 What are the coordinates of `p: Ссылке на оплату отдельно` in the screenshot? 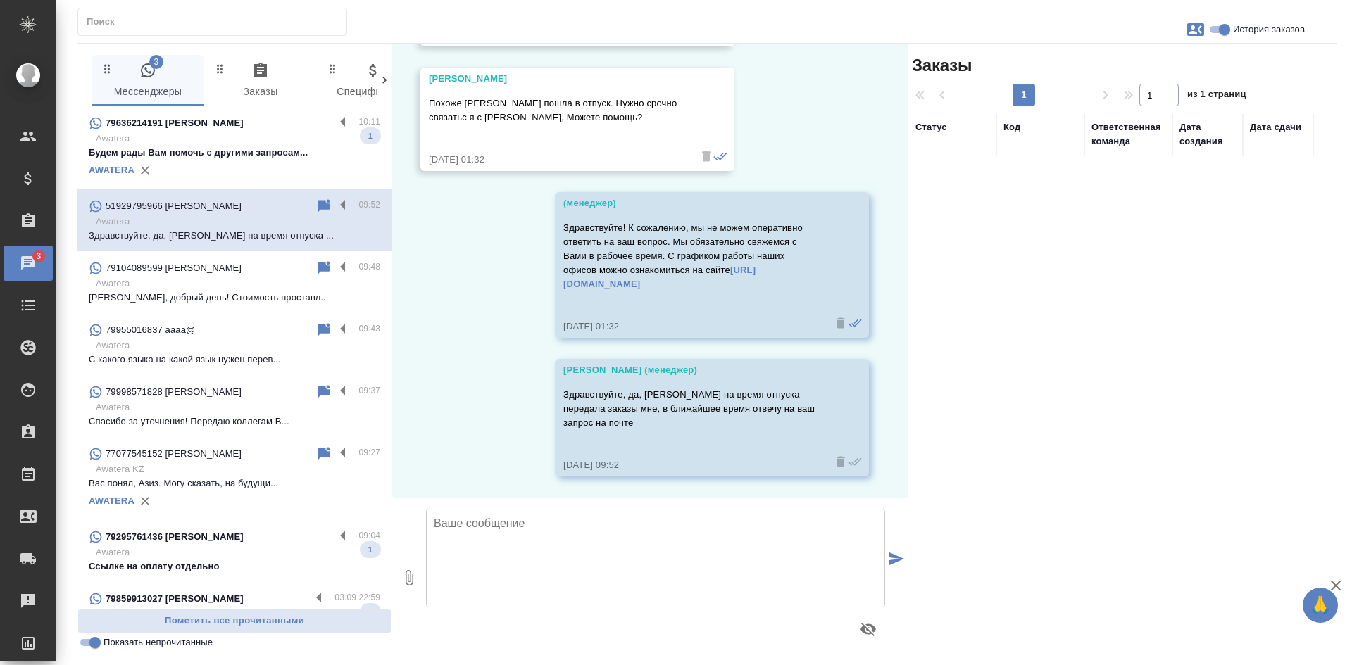 It's located at (234, 567).